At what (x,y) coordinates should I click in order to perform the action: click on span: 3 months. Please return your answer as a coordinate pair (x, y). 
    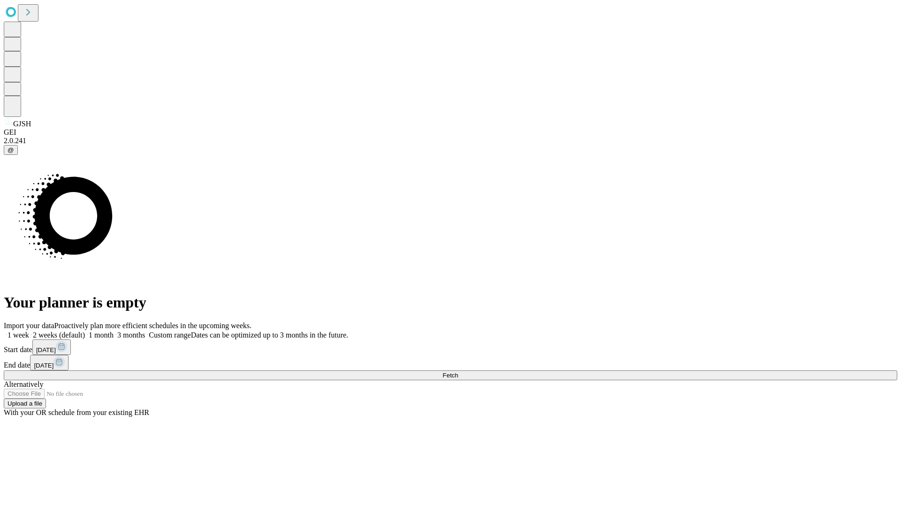
    Looking at the image, I should click on (131, 335).